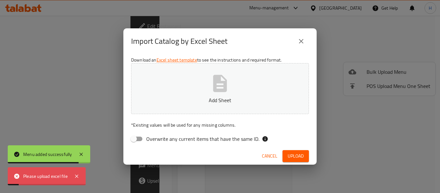  I want to click on button: Cancel, so click(270, 156).